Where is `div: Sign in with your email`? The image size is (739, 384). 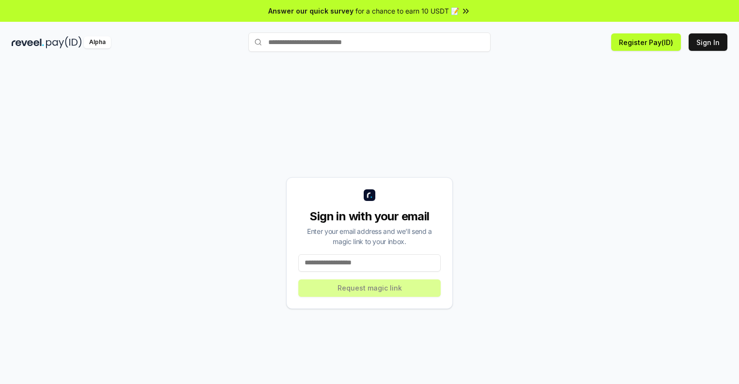
div: Sign in with your email is located at coordinates (370, 216).